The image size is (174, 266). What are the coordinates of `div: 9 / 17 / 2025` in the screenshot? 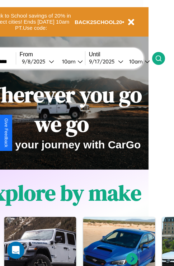 It's located at (103, 61).